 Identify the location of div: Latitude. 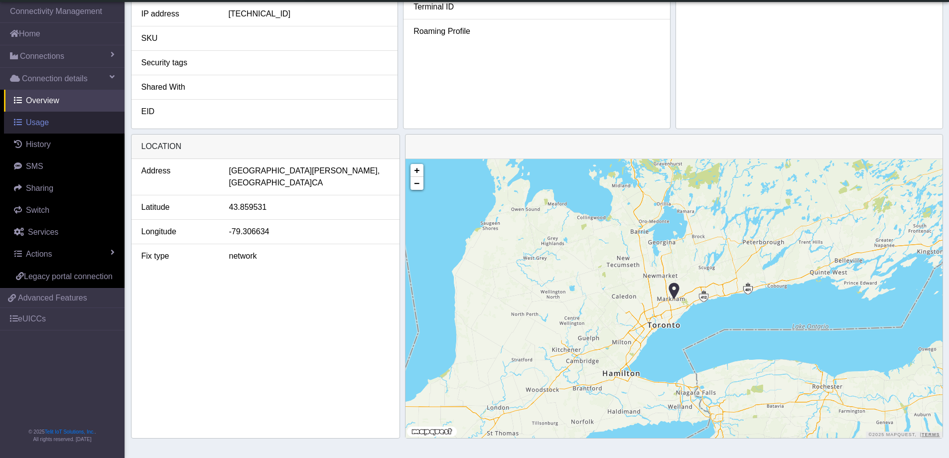
(178, 207).